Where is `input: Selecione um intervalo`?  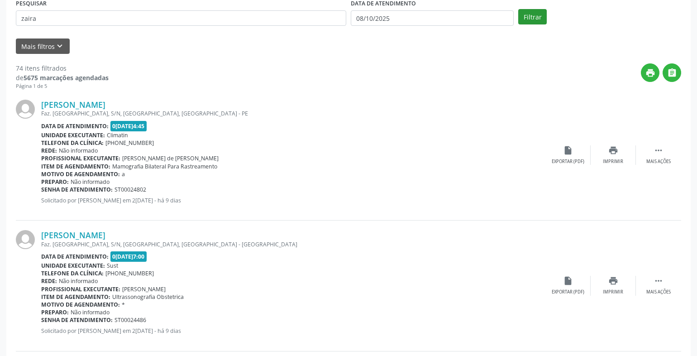
input: Selecione um intervalo is located at coordinates (432, 18).